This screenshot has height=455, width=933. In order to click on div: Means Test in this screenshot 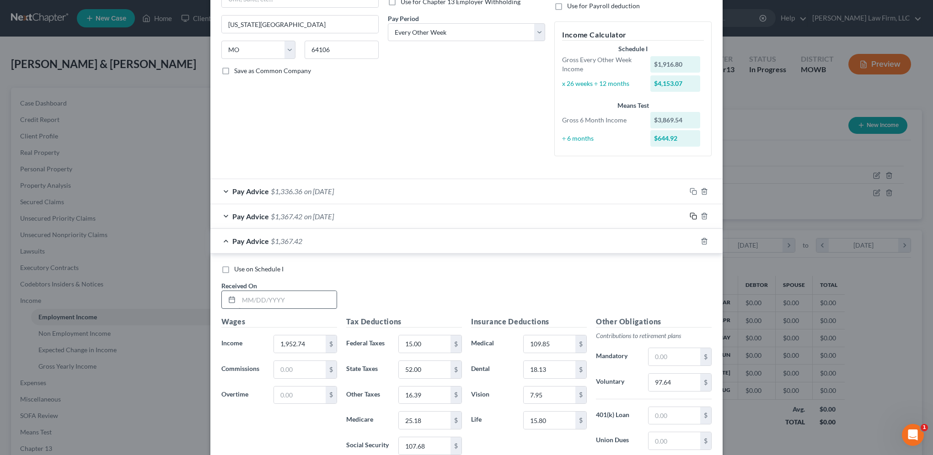, I will do `click(633, 106)`.